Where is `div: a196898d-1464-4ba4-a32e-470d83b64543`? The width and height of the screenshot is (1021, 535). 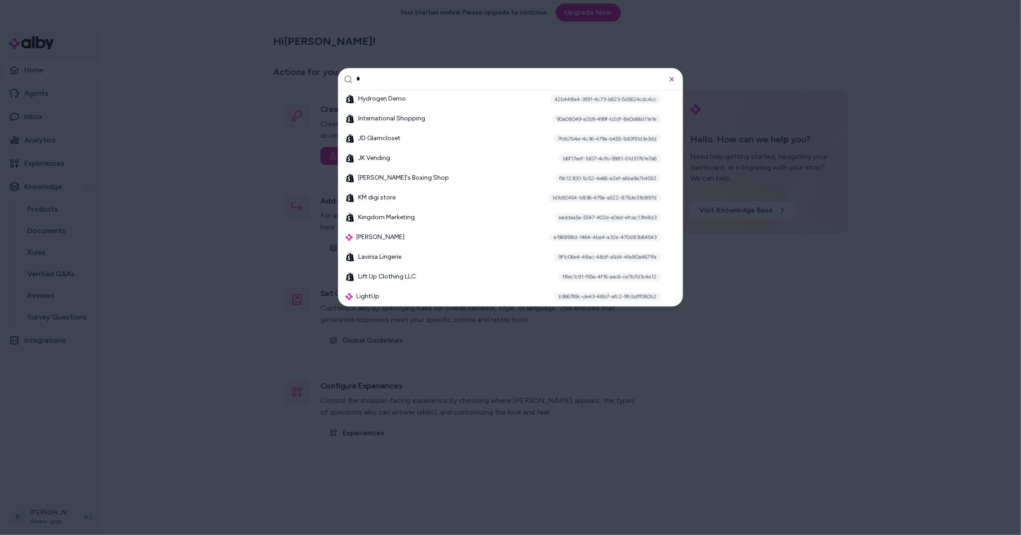
div: a196898d-1464-4ba4-a32e-470d83b64543 is located at coordinates (605, 237).